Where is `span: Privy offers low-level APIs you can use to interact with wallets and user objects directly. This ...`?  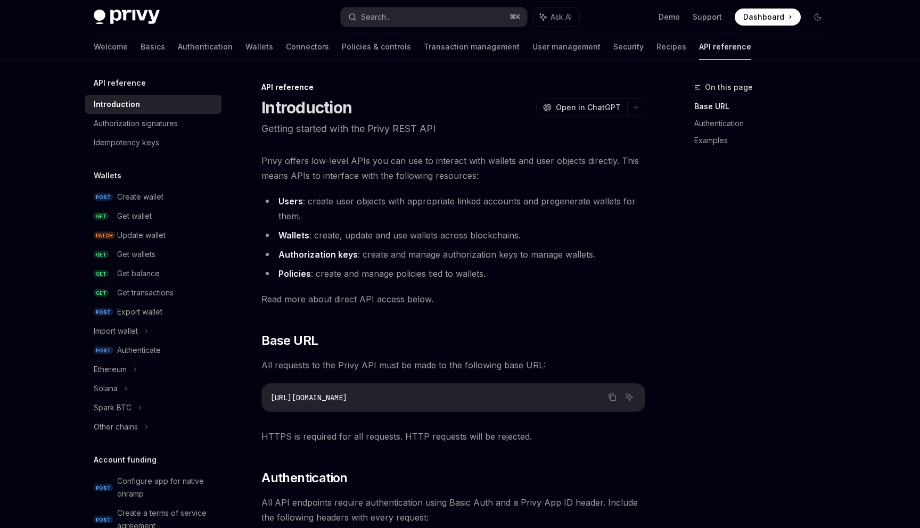
span: Privy offers low-level APIs you can use to interact with wallets and user objects directly. This ... is located at coordinates (453, 168).